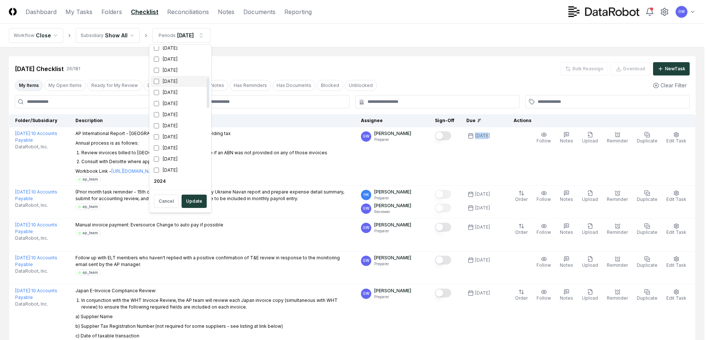  What do you see at coordinates (194, 201) in the screenshot?
I see `button: Update` at bounding box center [194, 201].